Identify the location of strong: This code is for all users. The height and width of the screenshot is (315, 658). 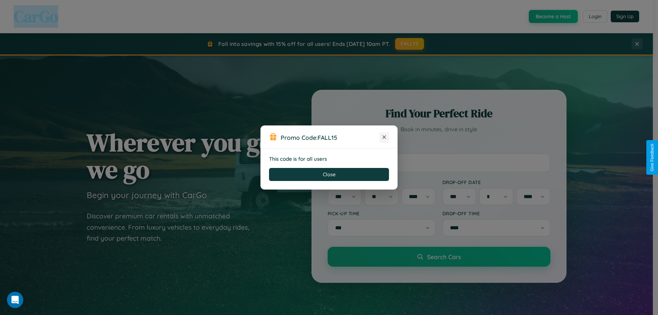
(298, 159).